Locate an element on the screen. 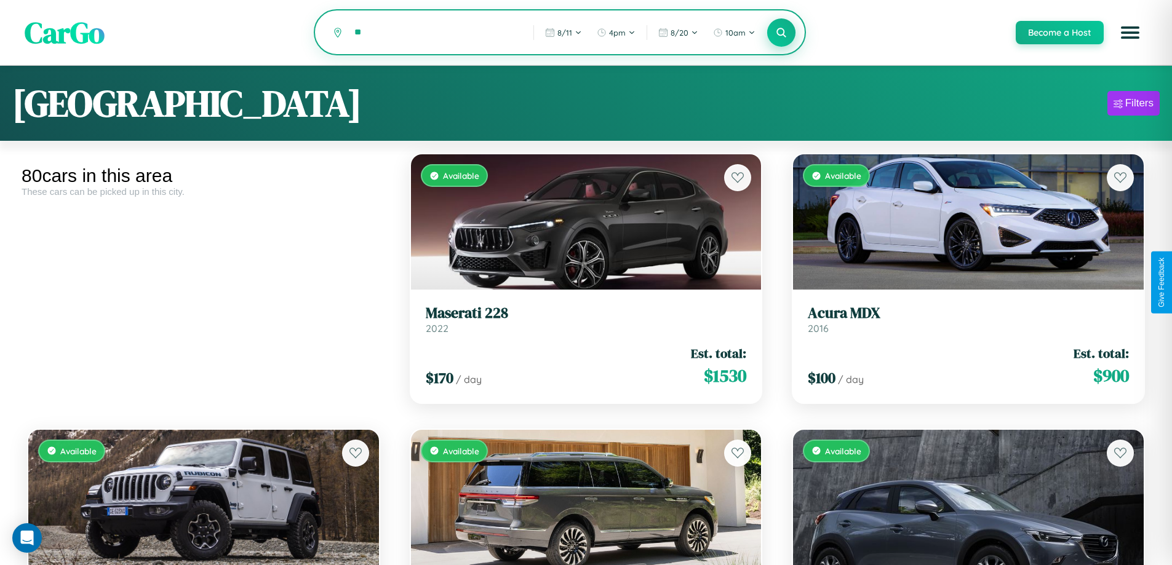 Image resolution: width=1172 pixels, height=565 pixels. span: 4pm is located at coordinates (617, 33).